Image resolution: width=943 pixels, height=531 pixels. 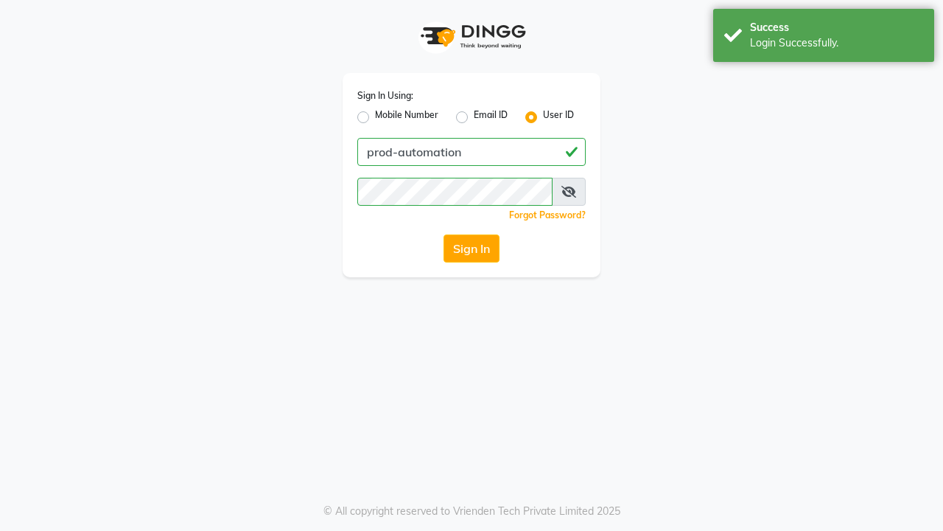 I want to click on button: Sign In, so click(x=472, y=248).